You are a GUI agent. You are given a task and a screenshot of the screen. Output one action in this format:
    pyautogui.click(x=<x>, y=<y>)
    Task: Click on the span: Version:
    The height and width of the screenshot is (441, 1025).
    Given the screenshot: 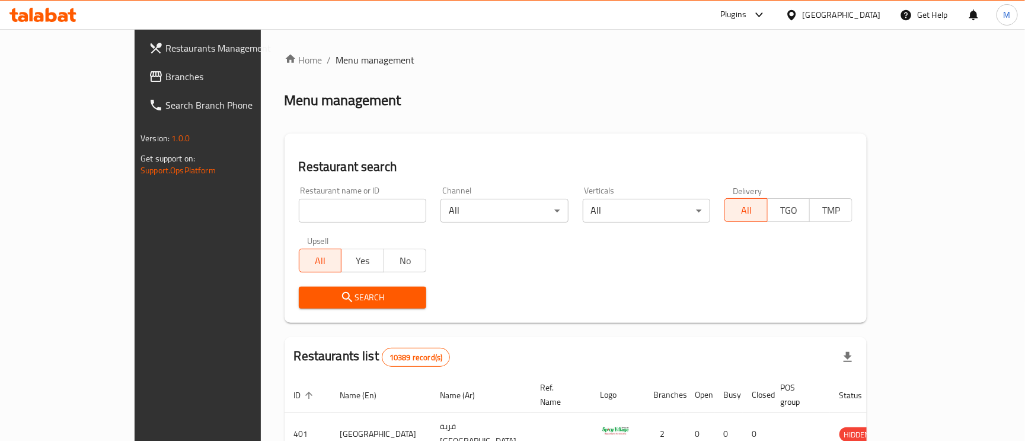 What is the action you would take?
    pyautogui.click(x=155, y=138)
    